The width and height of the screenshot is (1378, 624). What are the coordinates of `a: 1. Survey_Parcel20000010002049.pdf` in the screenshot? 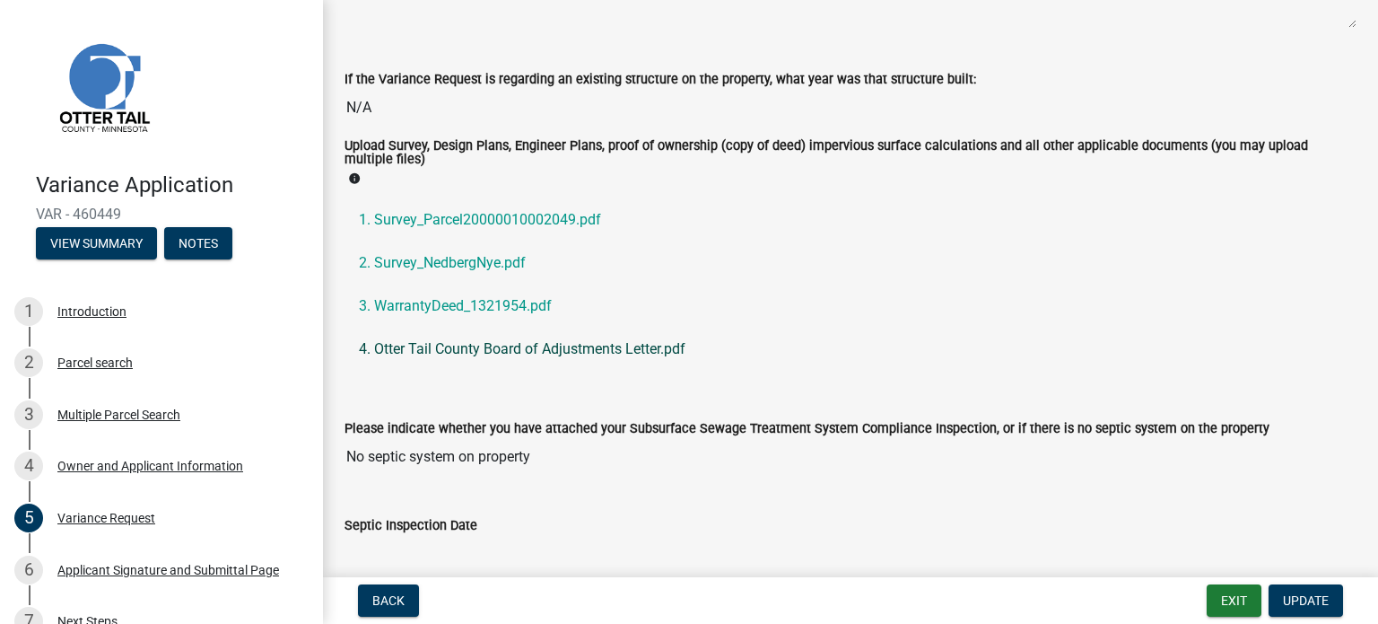 It's located at (851, 220).